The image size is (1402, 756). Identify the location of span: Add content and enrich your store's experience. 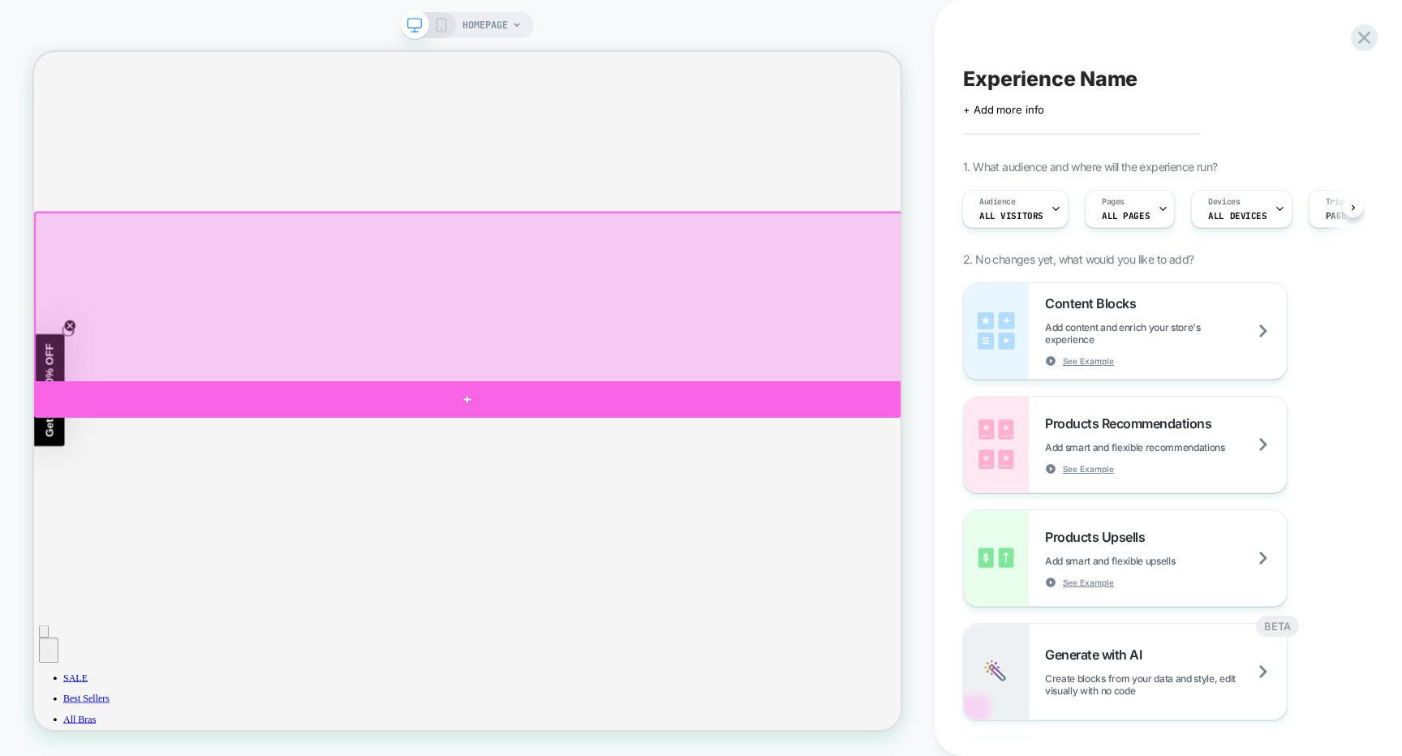
(1166, 333).